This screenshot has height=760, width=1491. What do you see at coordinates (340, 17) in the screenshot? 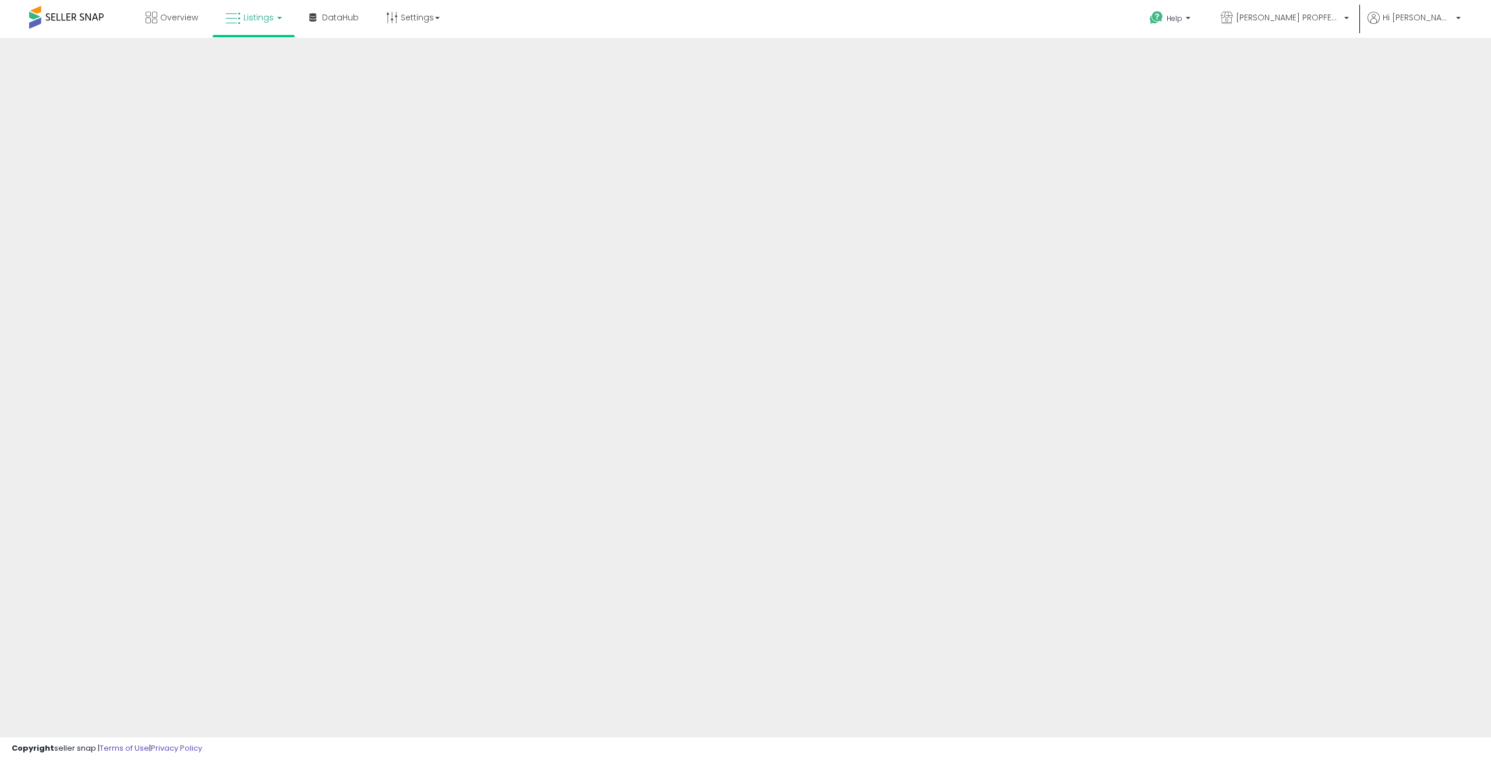
I see `span: DataHub` at bounding box center [340, 17].